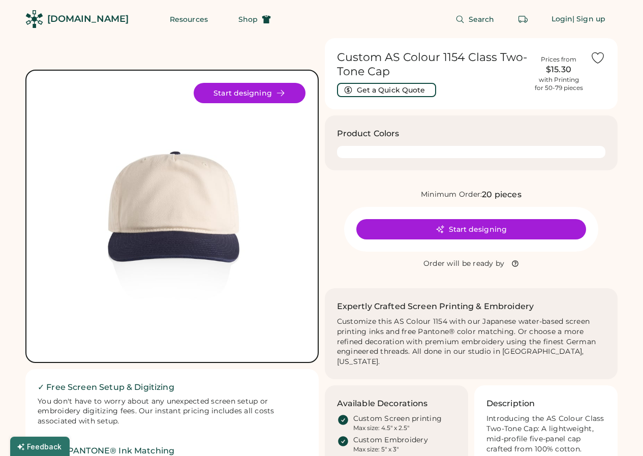 The image size is (643, 456). What do you see at coordinates (189, 19) in the screenshot?
I see `button: Resources` at bounding box center [189, 19].